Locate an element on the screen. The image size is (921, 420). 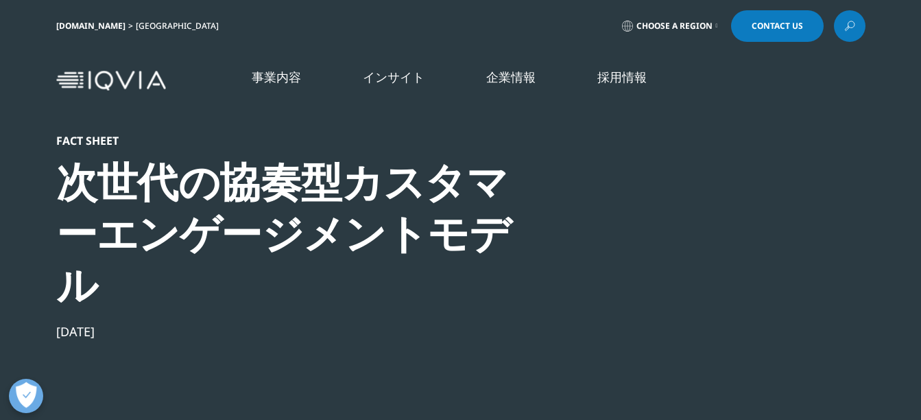
nav: Primary is located at coordinates (518, 80).